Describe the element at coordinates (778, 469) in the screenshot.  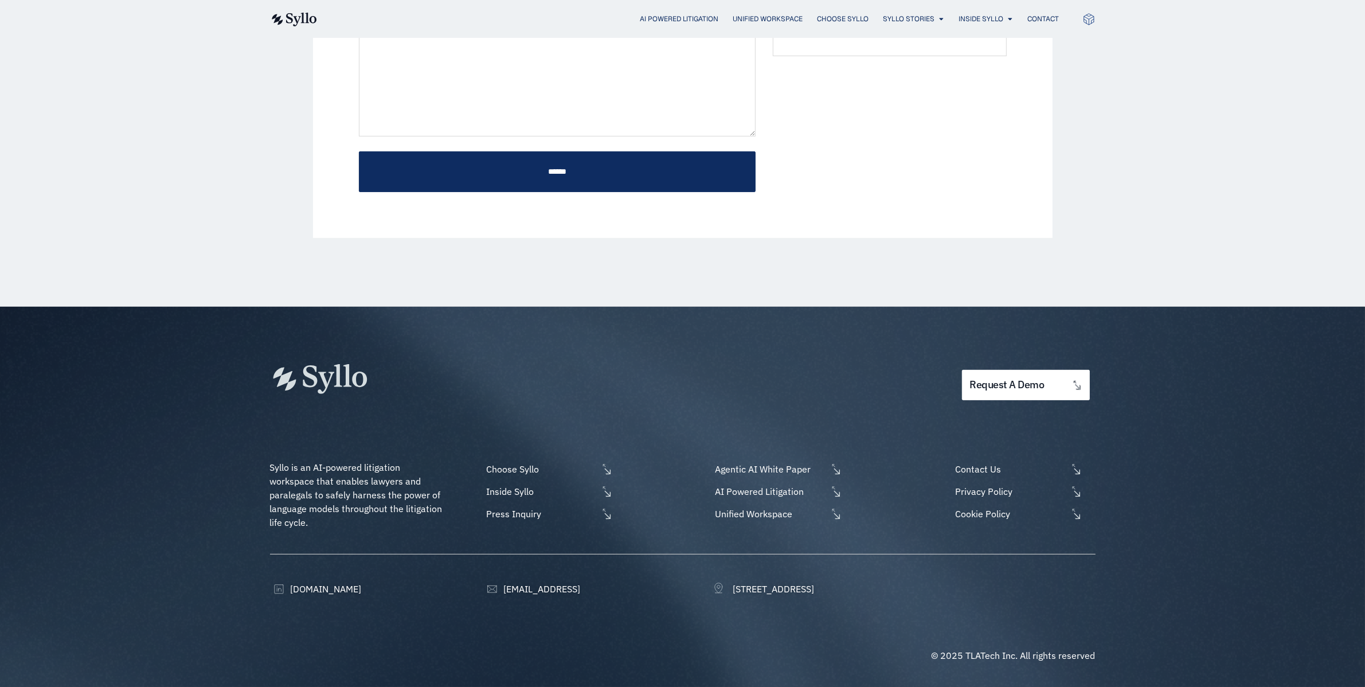
I see `a: Agentic AI White Paper` at that location.